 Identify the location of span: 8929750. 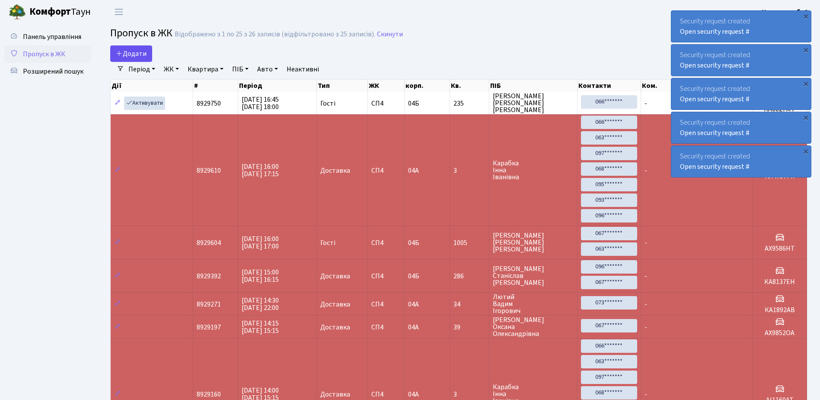
(209, 103).